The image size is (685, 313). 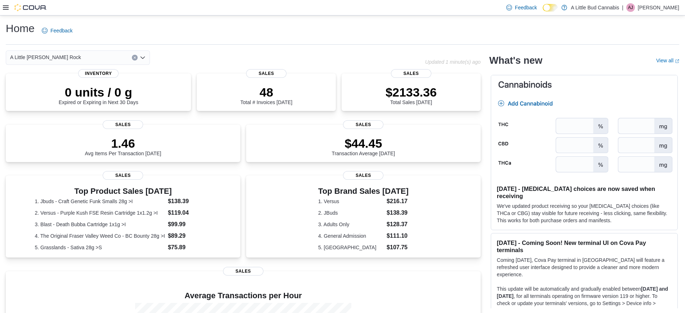 I want to click on input: Dark Mode, so click(x=551, y=8).